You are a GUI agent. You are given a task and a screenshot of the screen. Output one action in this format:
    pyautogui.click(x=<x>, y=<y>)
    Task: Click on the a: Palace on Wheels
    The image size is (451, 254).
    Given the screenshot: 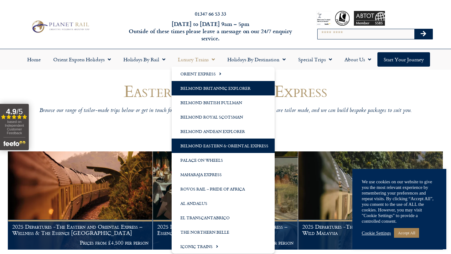 What is the action you would take?
    pyautogui.click(x=223, y=160)
    